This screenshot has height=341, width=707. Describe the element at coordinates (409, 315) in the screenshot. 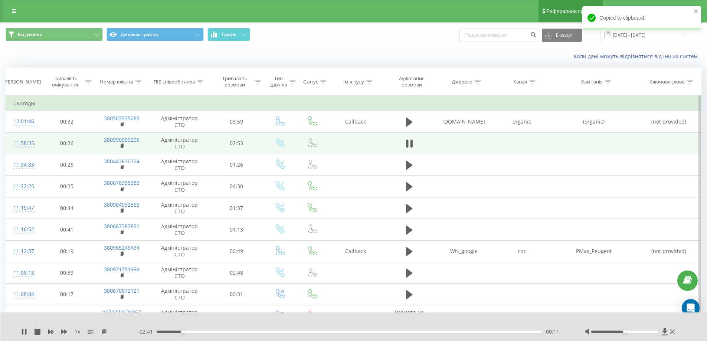

I see `span: Розмова не відбулась` at that location.